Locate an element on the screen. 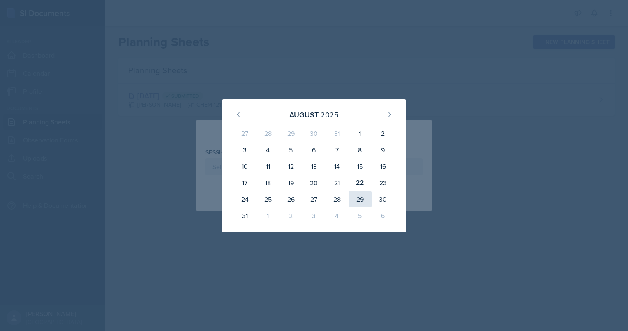 The height and width of the screenshot is (331, 628). div: 19 is located at coordinates (291, 183).